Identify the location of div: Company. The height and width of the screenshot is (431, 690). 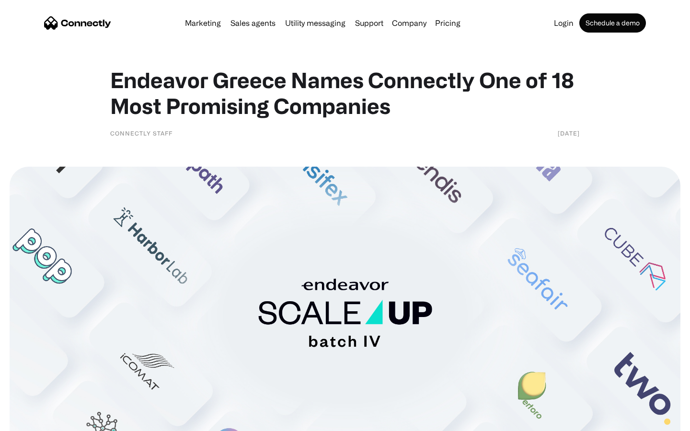
(409, 23).